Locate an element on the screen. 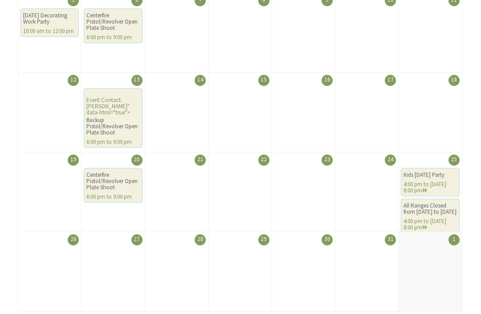 This screenshot has width=481, height=314. div: 18 is located at coordinates (453, 80).